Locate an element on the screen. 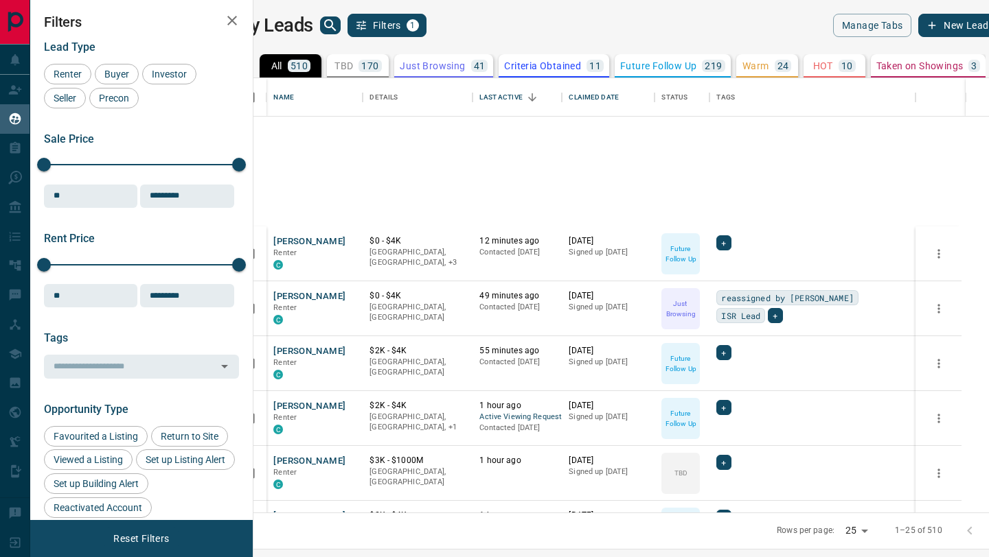  span: Precon is located at coordinates (114, 98).